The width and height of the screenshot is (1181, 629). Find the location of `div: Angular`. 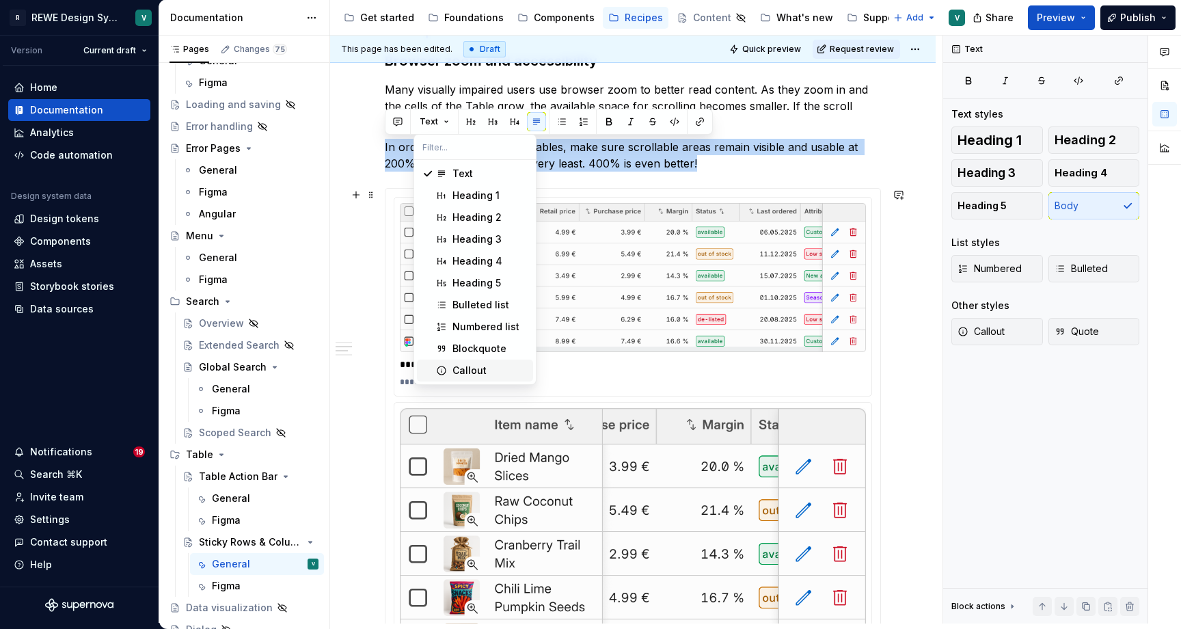

div: Angular is located at coordinates (217, 214).